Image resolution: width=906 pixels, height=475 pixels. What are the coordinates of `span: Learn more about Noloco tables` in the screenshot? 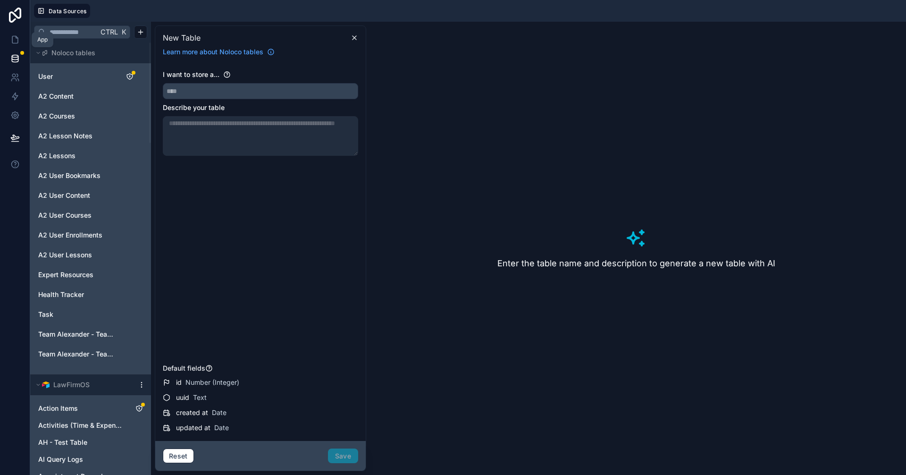 It's located at (213, 52).